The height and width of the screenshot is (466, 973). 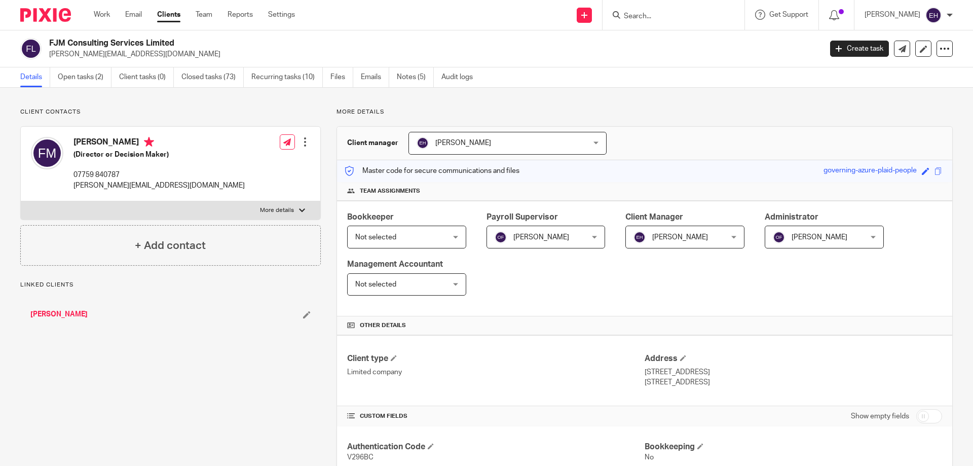 What do you see at coordinates (170, 285) in the screenshot?
I see `p: Linked clients` at bounding box center [170, 285].